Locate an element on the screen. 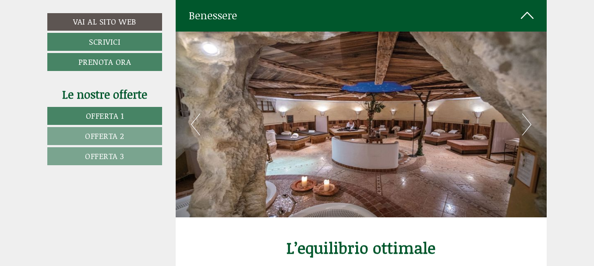 Image resolution: width=594 pixels, height=266 pixels. button: Previous is located at coordinates (196, 125).